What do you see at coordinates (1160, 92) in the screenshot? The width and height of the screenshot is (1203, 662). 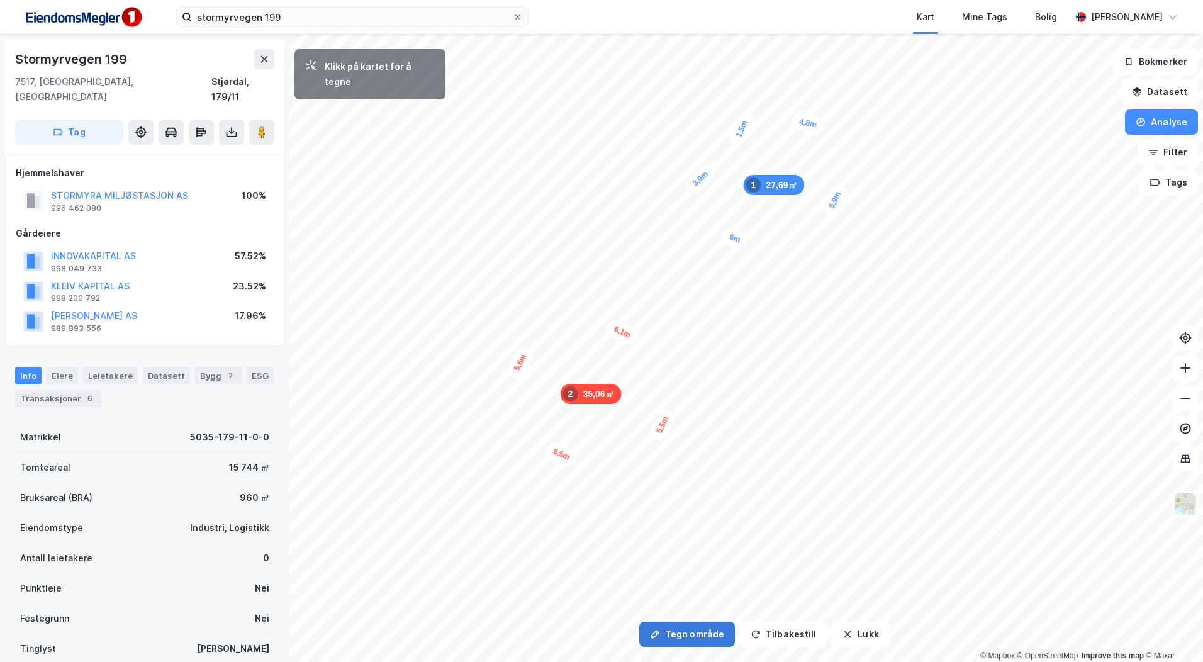 I see `button: Datasett` at bounding box center [1160, 92].